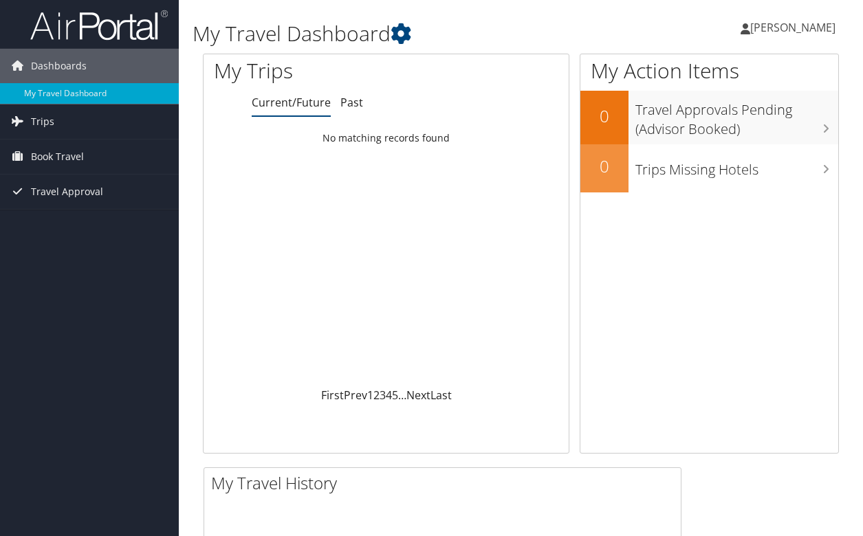 The image size is (863, 536). What do you see at coordinates (57, 157) in the screenshot?
I see `span: Book Travel` at bounding box center [57, 157].